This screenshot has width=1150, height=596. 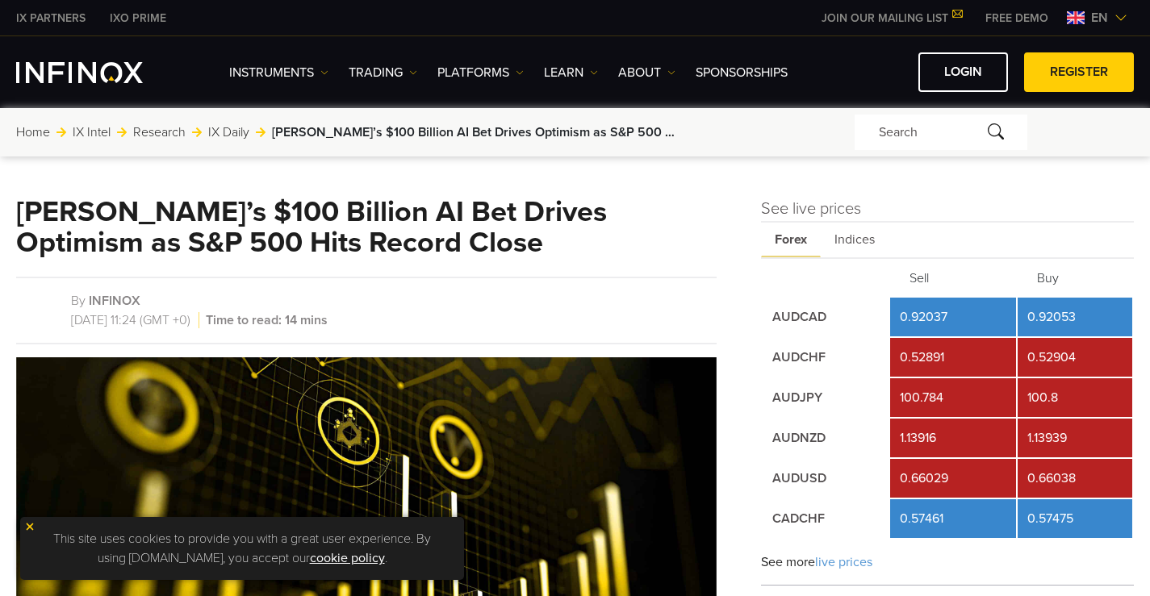 What do you see at coordinates (366, 228) in the screenshot?
I see `h1: Nvidia’s $100 Billion AI Bet Drives Optimism as S&P 500 Hits Record Close` at bounding box center [366, 228].